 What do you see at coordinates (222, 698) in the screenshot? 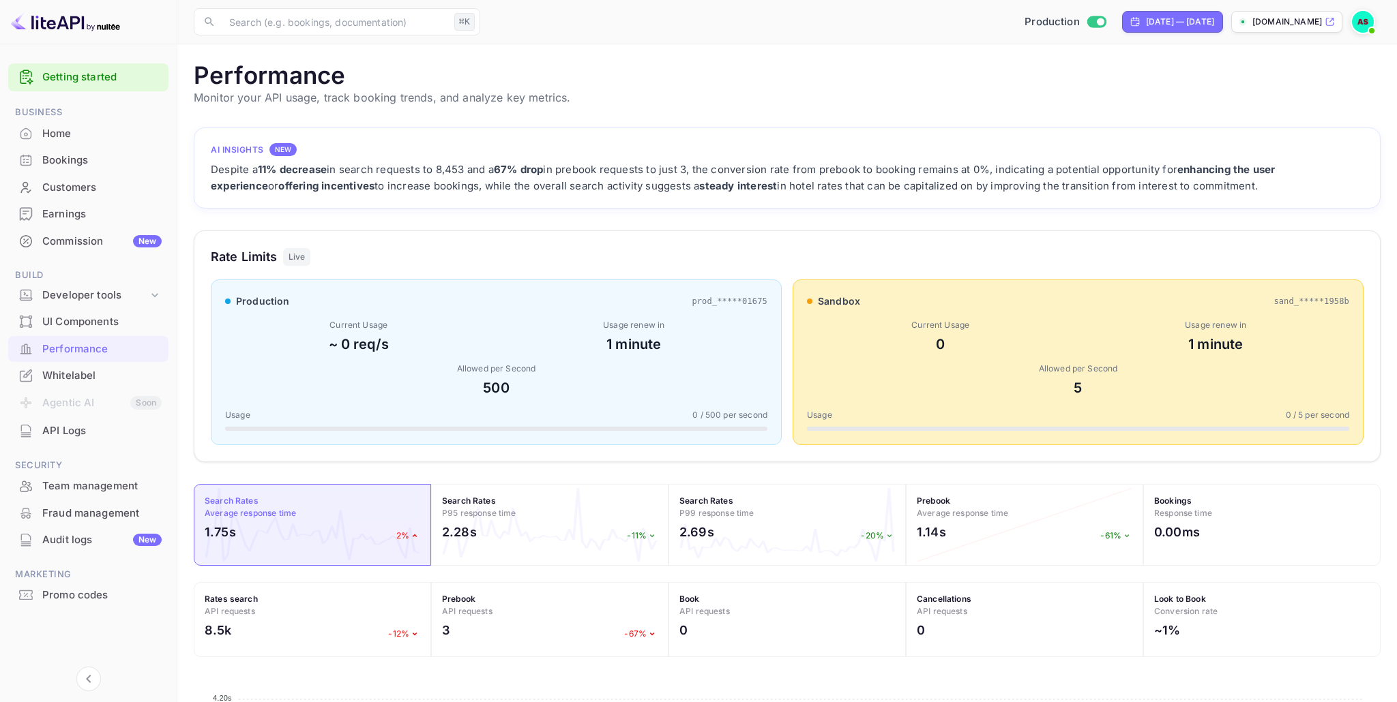
I see `tspan: 4.20s` at bounding box center [222, 698].